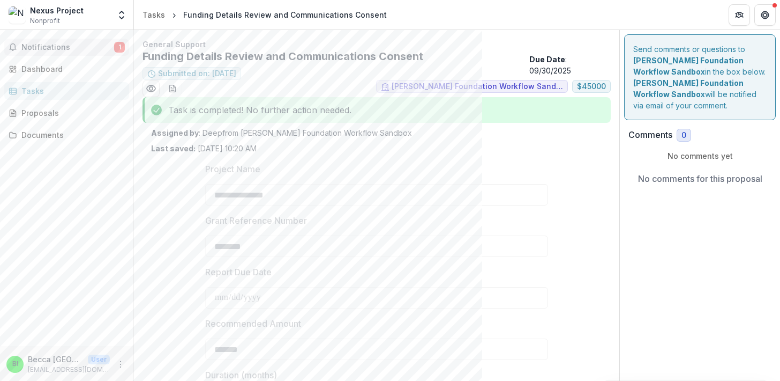 The width and height of the screenshot is (780, 381). What do you see at coordinates (173, 148) in the screenshot?
I see `strong: Last saved:` at bounding box center [173, 148].